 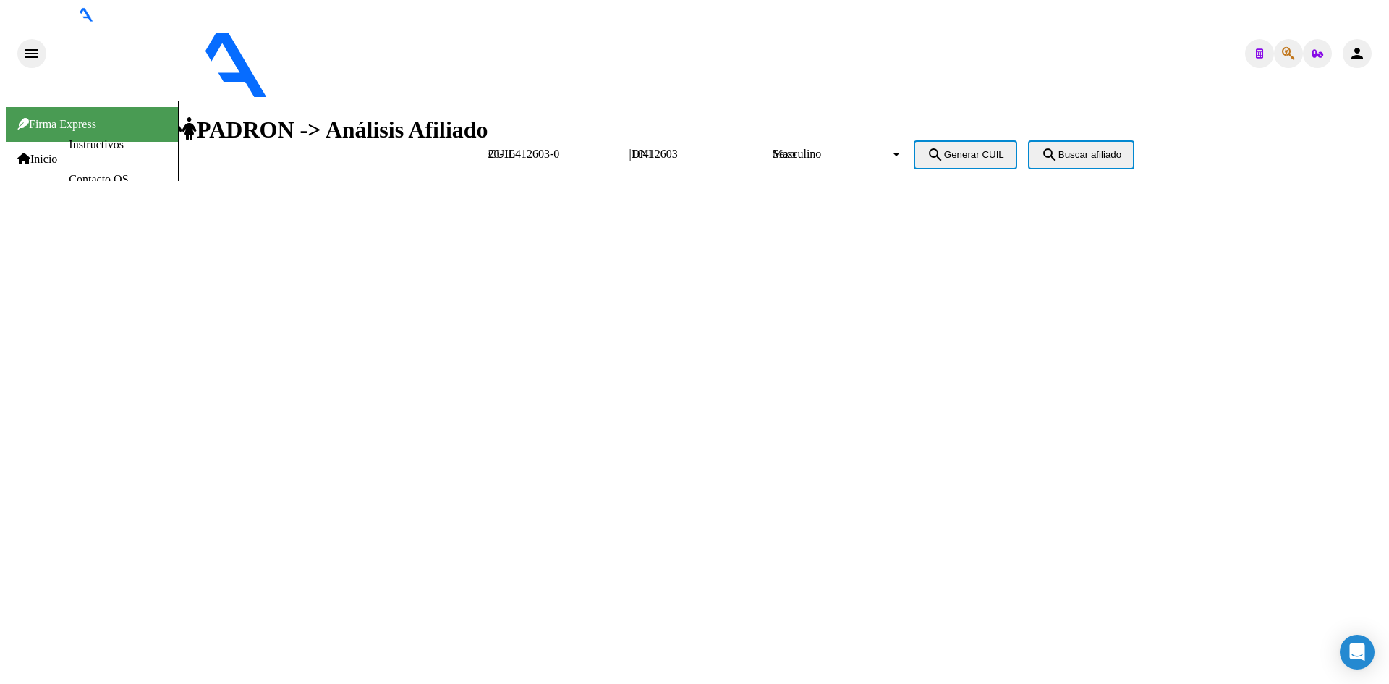 What do you see at coordinates (56, 124) in the screenshot?
I see `span: Firma Express` at bounding box center [56, 124].